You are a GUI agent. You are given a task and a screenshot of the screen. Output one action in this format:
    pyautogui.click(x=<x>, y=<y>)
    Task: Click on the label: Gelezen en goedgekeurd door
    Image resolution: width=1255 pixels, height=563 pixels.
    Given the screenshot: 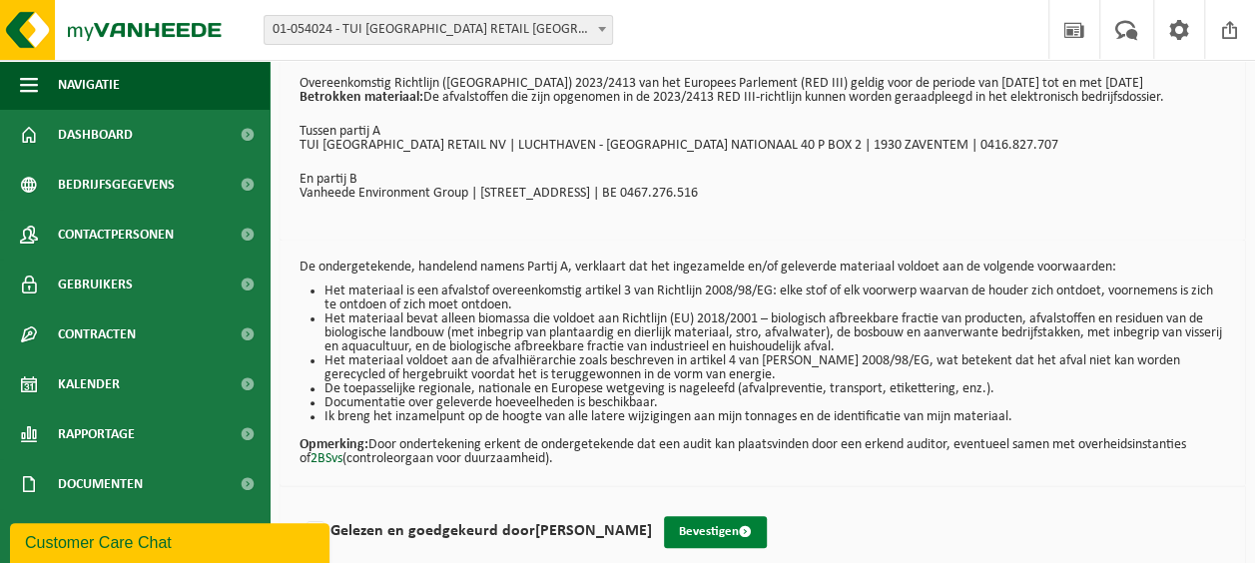 What is the action you would take?
    pyautogui.click(x=477, y=531)
    